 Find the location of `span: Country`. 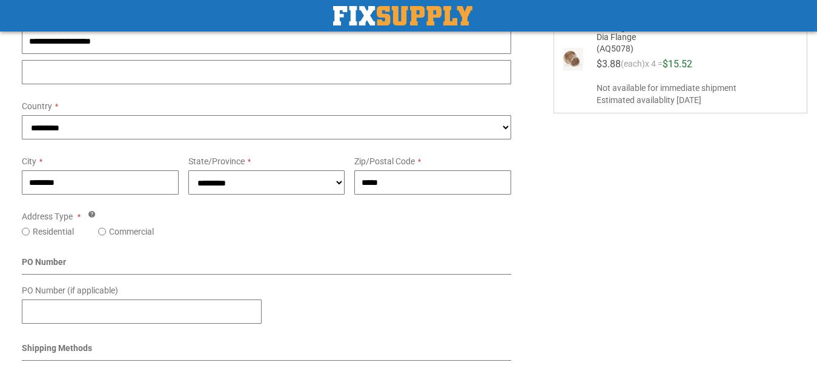

span: Country is located at coordinates (37, 106).